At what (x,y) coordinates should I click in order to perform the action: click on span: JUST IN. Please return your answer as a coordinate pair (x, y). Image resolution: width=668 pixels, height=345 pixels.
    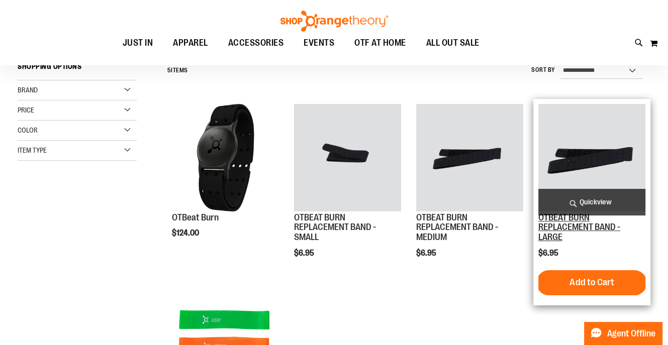
    Looking at the image, I should click on (138, 43).